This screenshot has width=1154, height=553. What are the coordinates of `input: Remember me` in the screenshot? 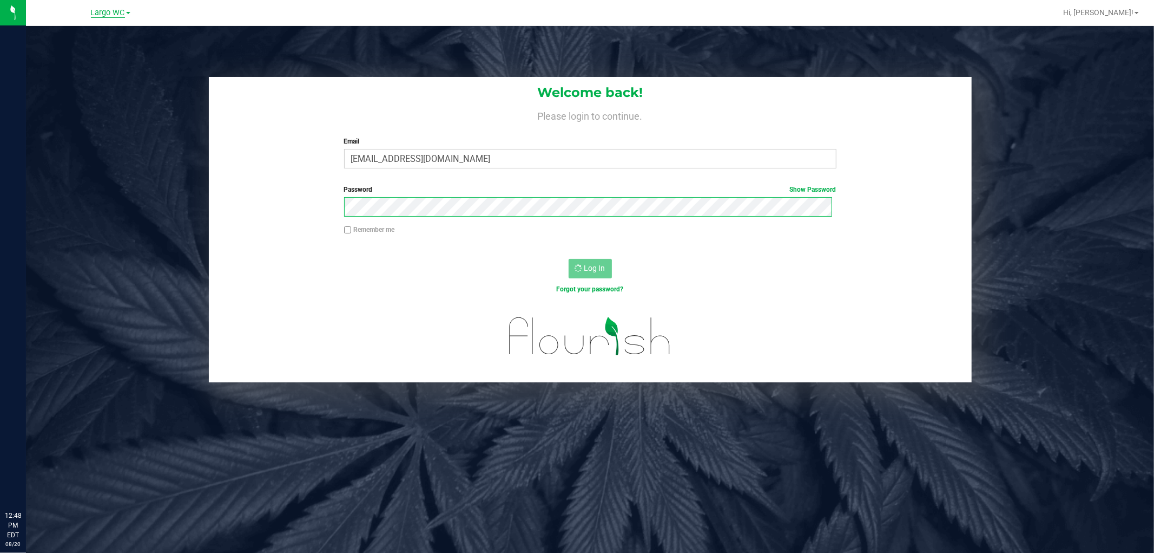 It's located at (348, 230).